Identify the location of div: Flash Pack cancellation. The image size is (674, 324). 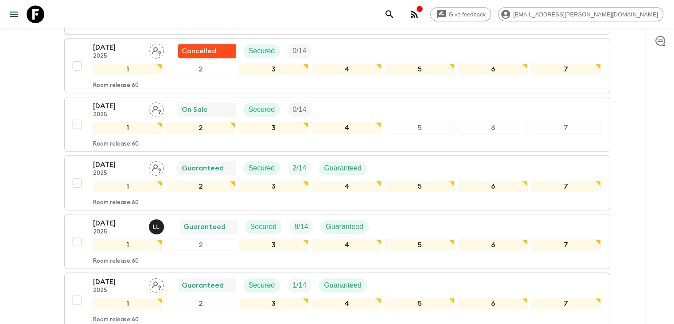
(207, 51).